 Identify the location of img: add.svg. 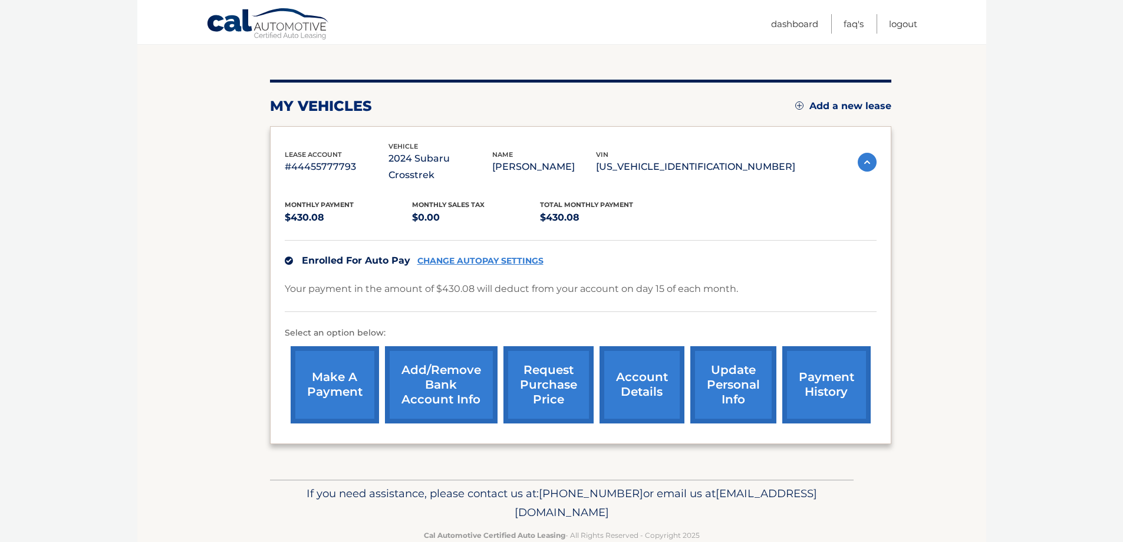
(799, 106).